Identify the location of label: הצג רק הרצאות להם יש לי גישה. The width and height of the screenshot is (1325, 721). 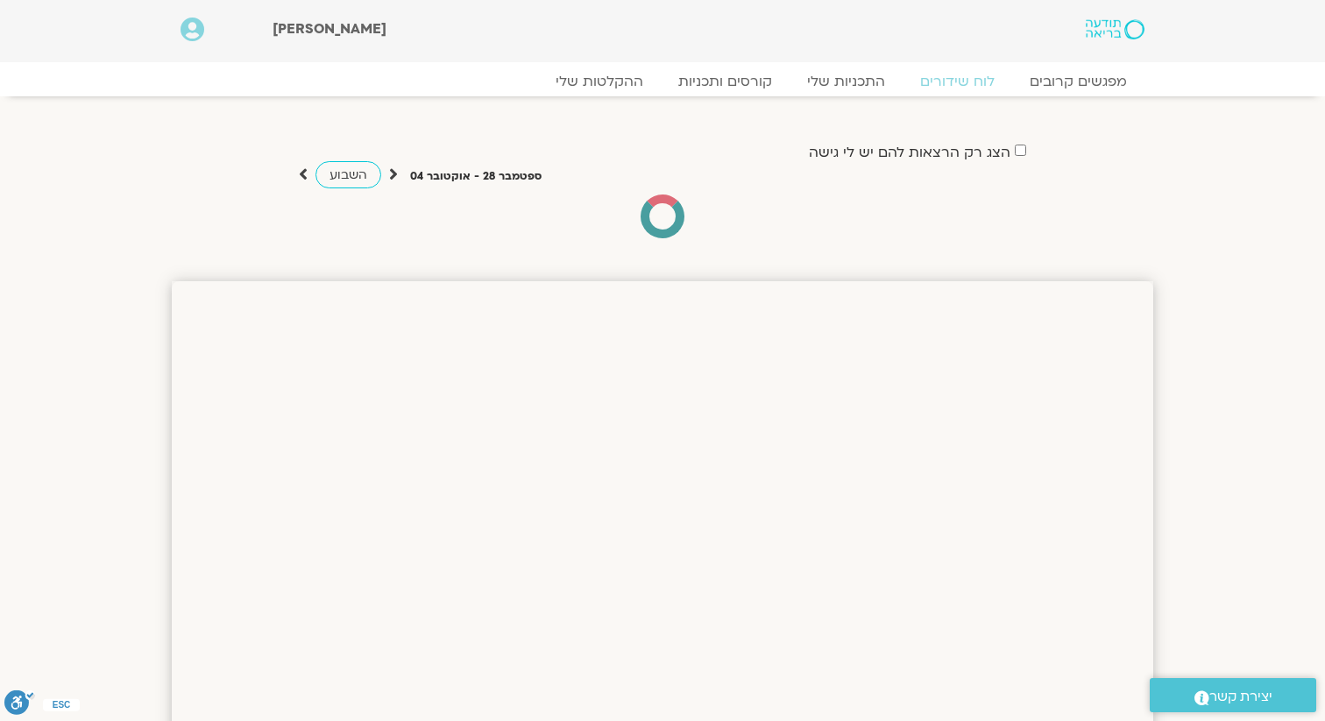
(909, 152).